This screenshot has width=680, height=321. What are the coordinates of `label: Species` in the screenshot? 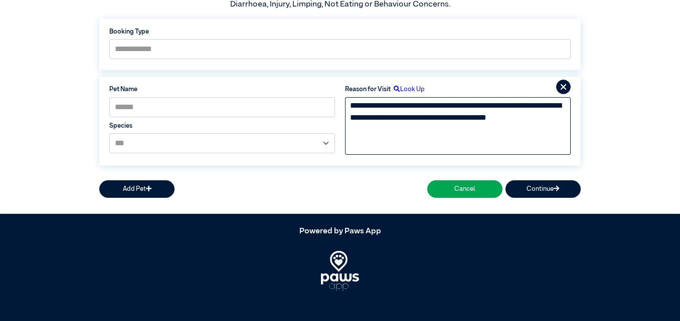 It's located at (222, 126).